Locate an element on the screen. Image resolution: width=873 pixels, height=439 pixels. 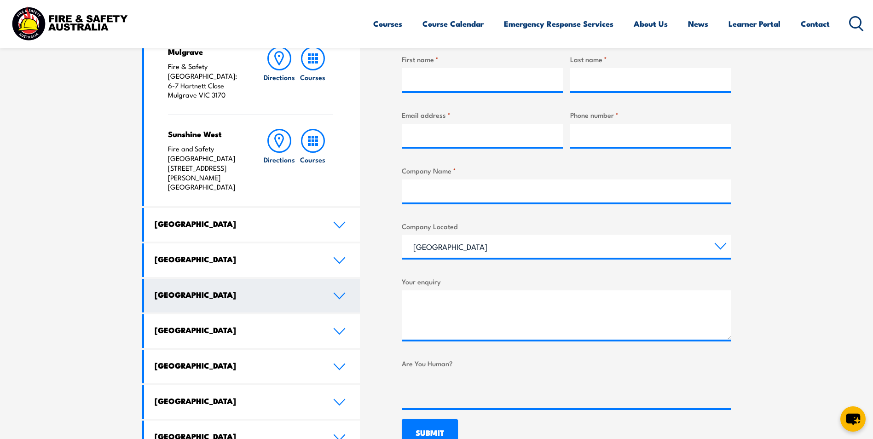
a: Course Calendar is located at coordinates (453, 23).